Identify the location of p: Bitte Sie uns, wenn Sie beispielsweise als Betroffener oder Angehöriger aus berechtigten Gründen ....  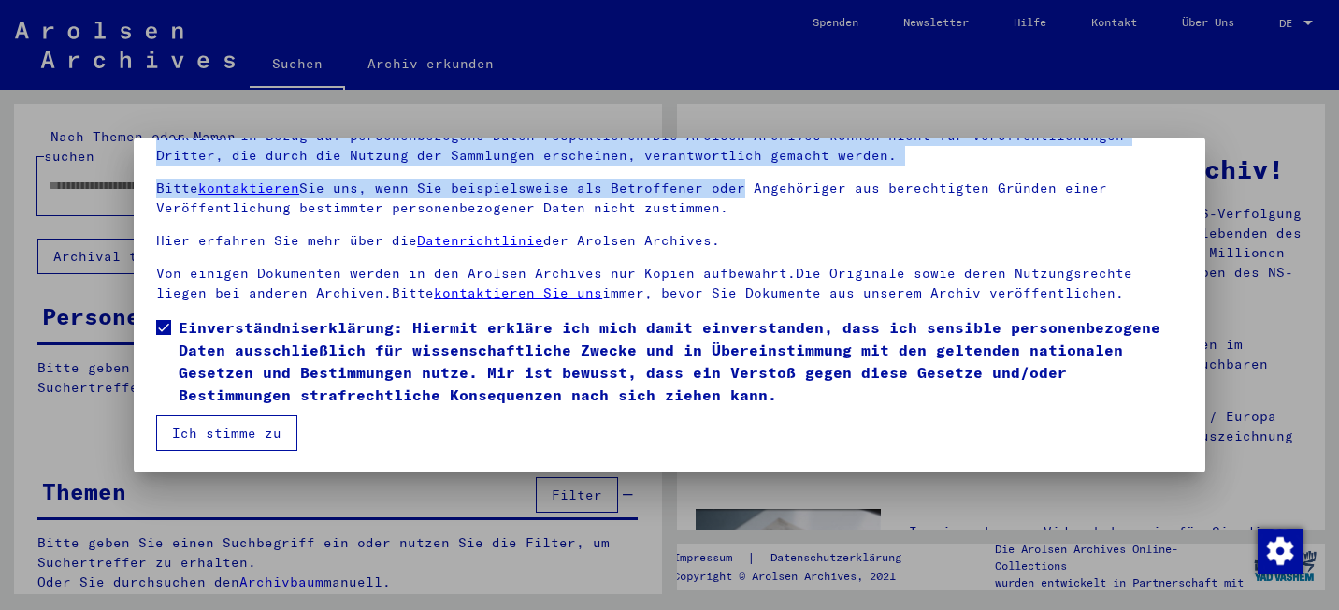
(670, 198).